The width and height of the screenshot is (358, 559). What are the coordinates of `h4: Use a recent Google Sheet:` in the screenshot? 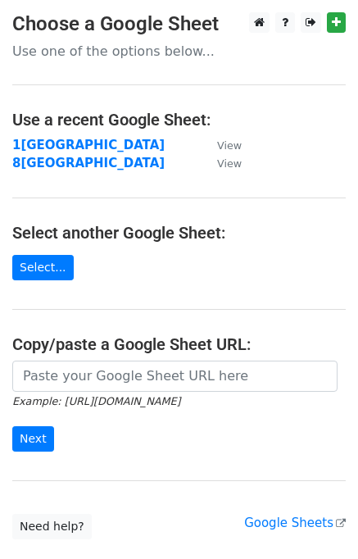 It's located at (179, 120).